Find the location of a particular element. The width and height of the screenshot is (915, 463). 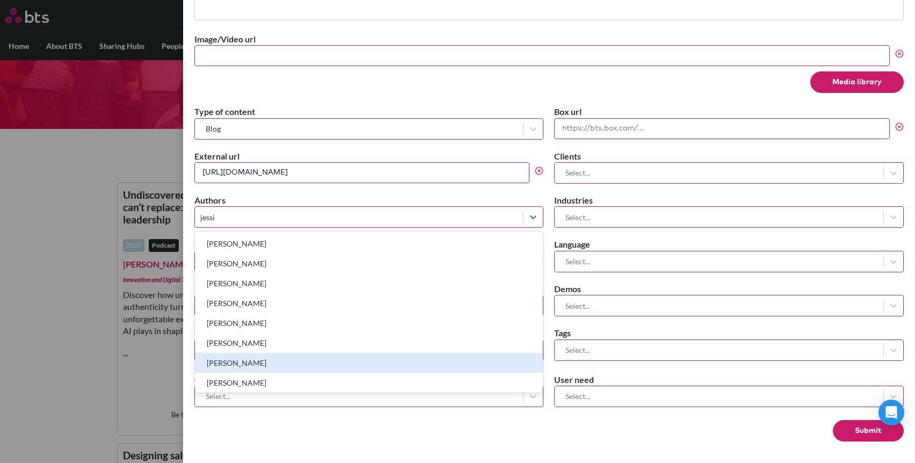

label: Industries is located at coordinates (728, 200).